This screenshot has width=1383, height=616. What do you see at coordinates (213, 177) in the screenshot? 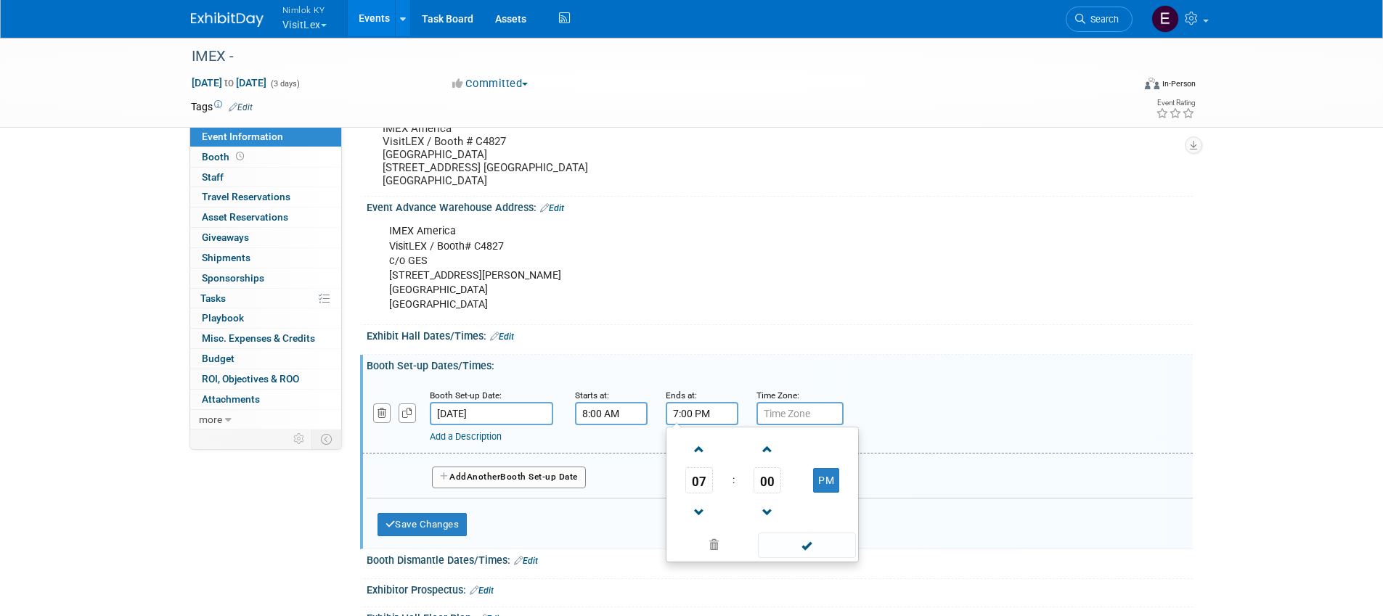
I see `span: Staff` at bounding box center [213, 177].